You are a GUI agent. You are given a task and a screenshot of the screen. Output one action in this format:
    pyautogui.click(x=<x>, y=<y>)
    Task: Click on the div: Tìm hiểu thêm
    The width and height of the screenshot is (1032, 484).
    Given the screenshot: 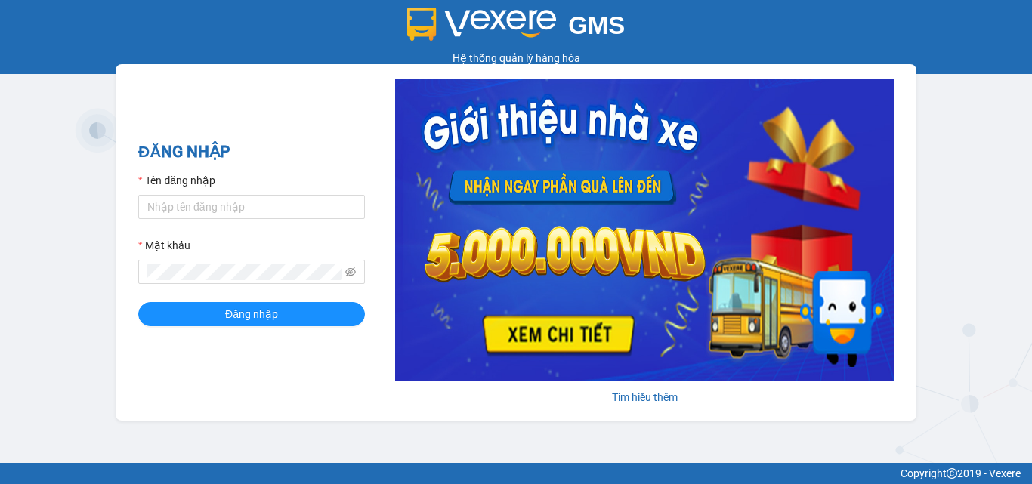 What is the action you would take?
    pyautogui.click(x=644, y=397)
    